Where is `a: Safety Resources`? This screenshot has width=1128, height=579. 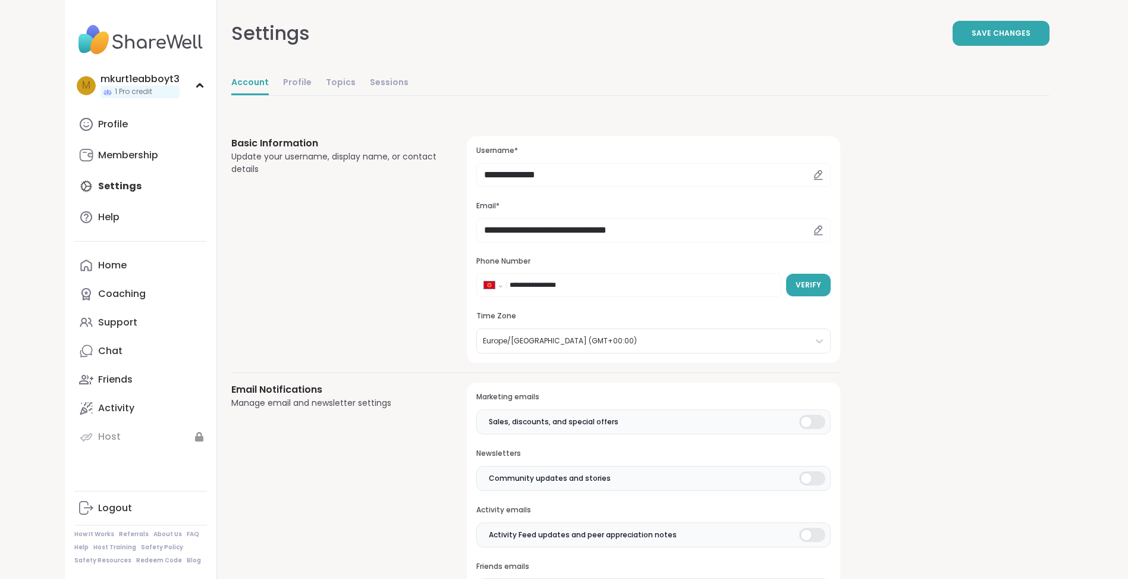 a: Safety Resources is located at coordinates (103, 560).